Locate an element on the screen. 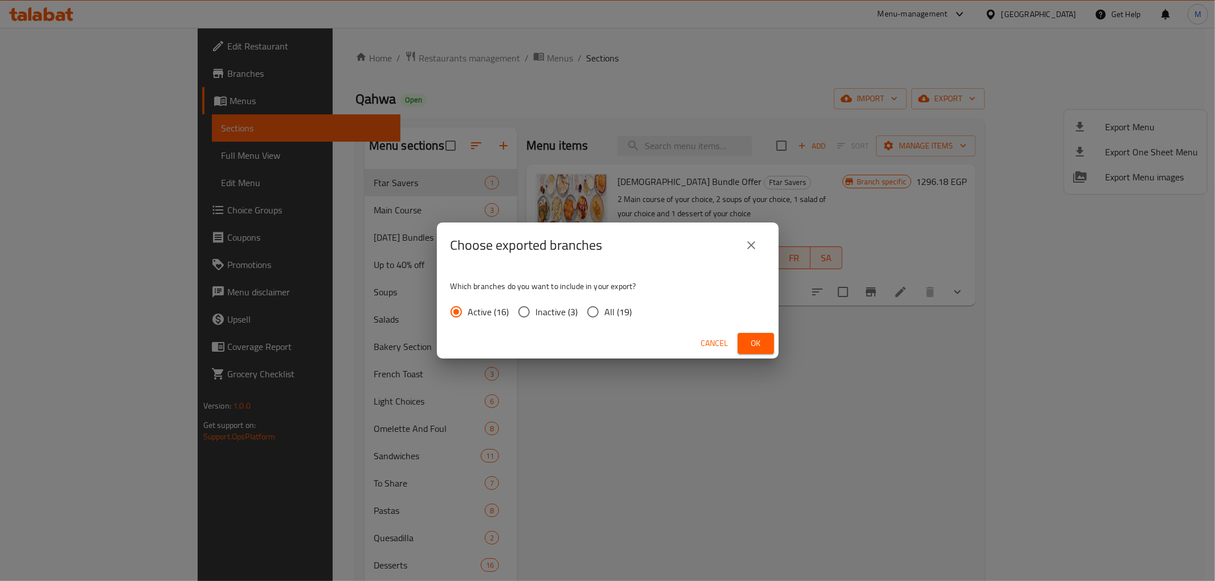 The height and width of the screenshot is (581, 1215). button: Cancel is located at coordinates (715, 343).